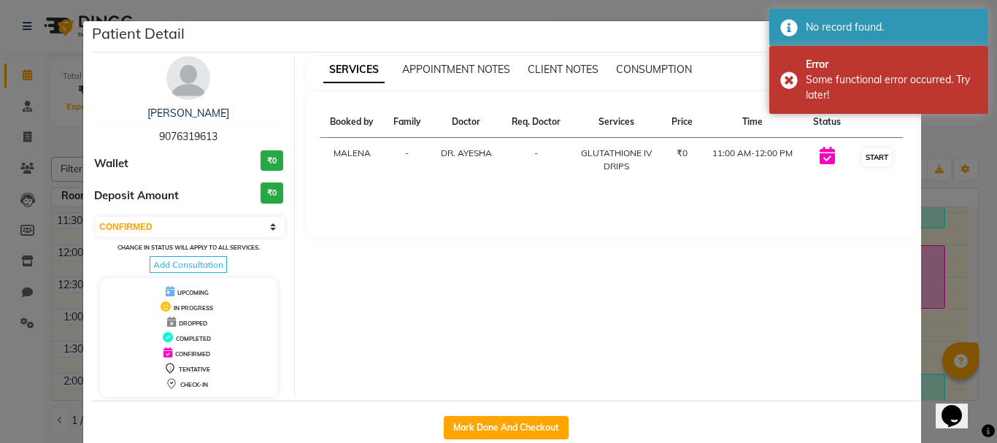 The image size is (997, 443). I want to click on h5: Patient Detail, so click(138, 34).